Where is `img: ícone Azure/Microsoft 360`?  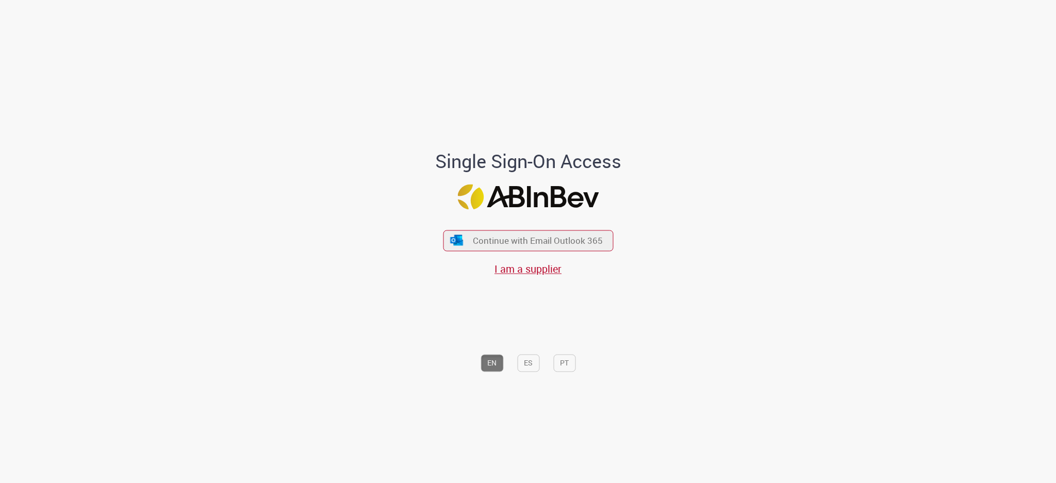 img: ícone Azure/Microsoft 360 is located at coordinates (457, 240).